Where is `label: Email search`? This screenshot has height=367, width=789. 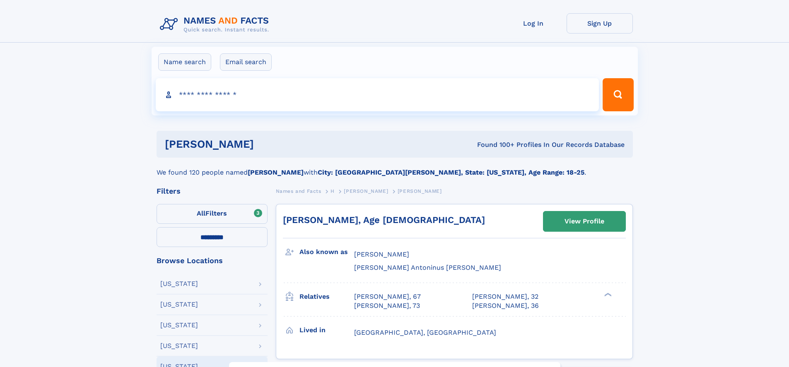 label: Email search is located at coordinates (245, 62).